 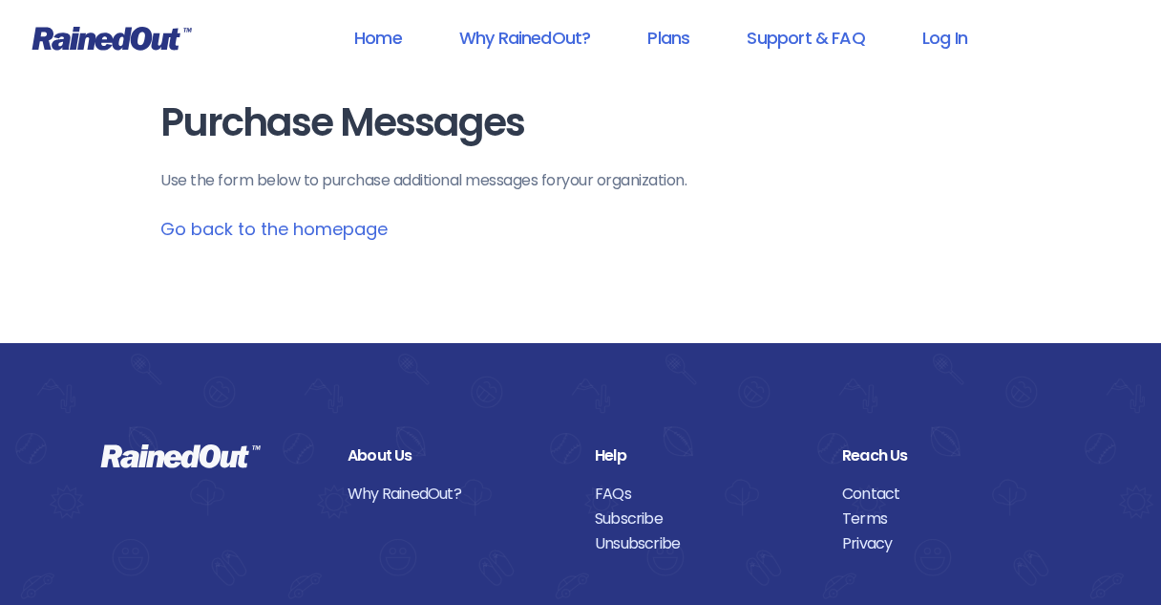 I want to click on a: Terms, so click(x=951, y=519).